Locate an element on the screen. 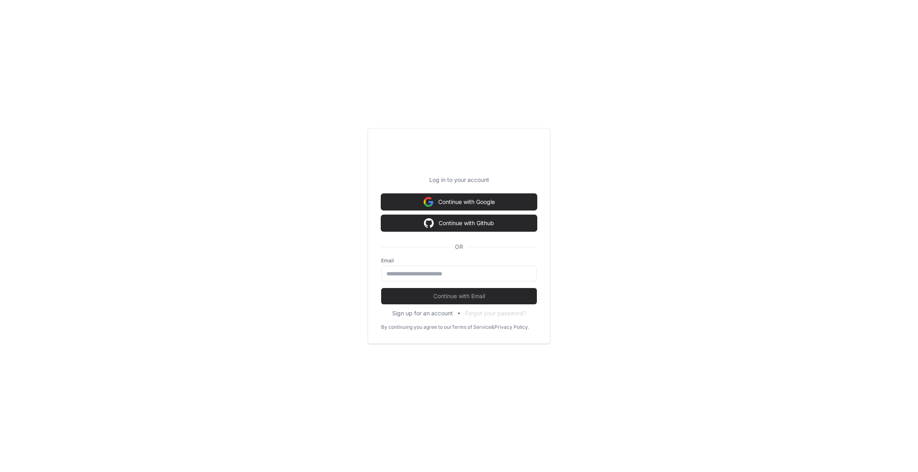 Image resolution: width=918 pixels, height=472 pixels. button: Continue with Google is located at coordinates (459, 202).